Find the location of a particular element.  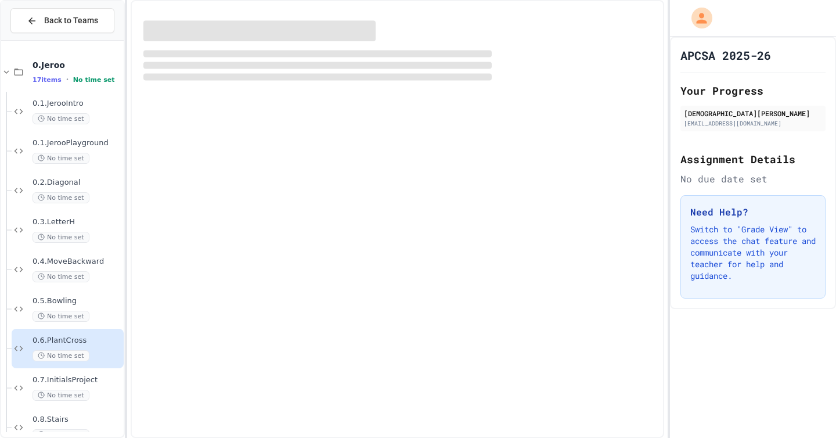

span: 0.8.Stairs is located at coordinates (77, 419).